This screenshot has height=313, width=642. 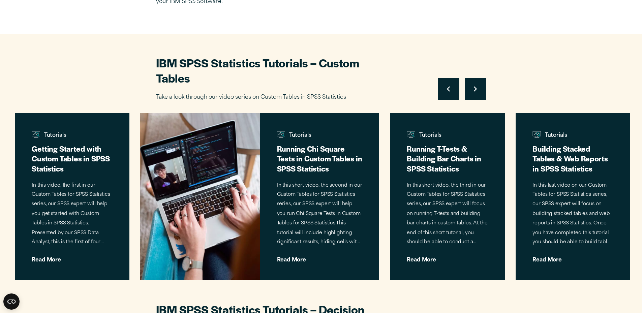 I want to click on a: negative data-computer computer-search positive data-computer computer-searchTutorials Building S..., so click(x=573, y=197).